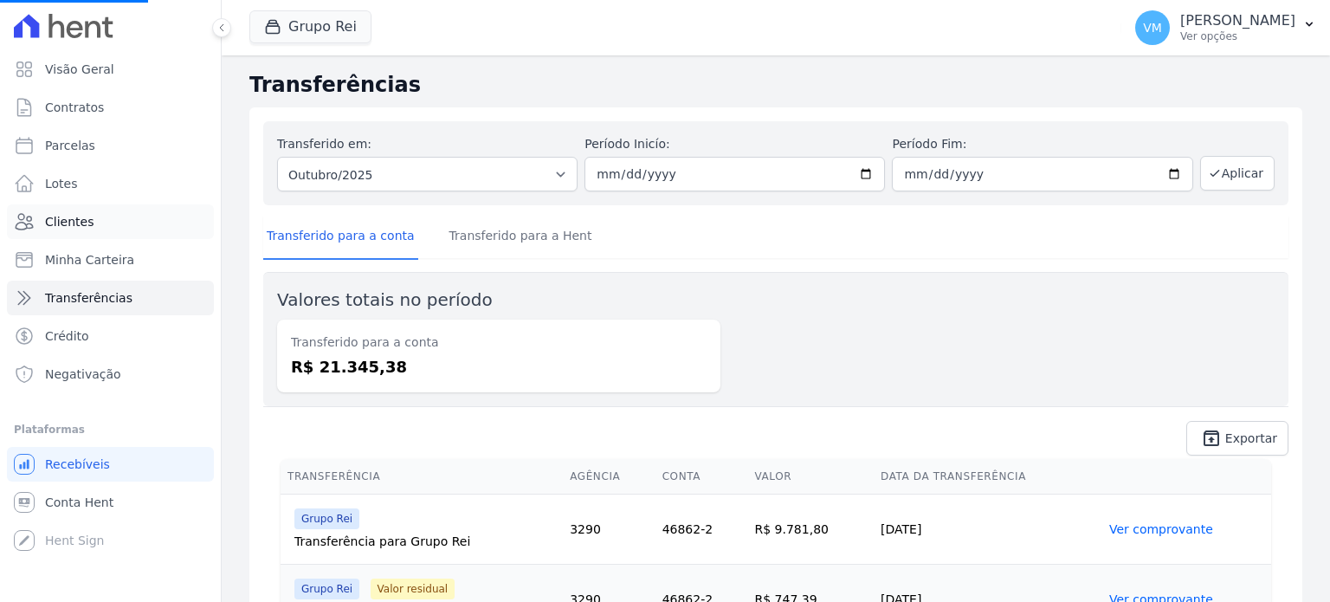  What do you see at coordinates (67, 336) in the screenshot?
I see `span: Crédito` at bounding box center [67, 336].